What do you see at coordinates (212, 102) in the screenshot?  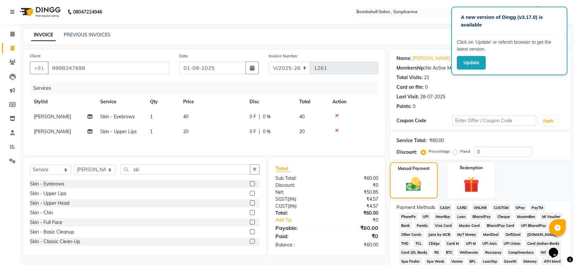 I see `th: Price` at bounding box center [212, 102].